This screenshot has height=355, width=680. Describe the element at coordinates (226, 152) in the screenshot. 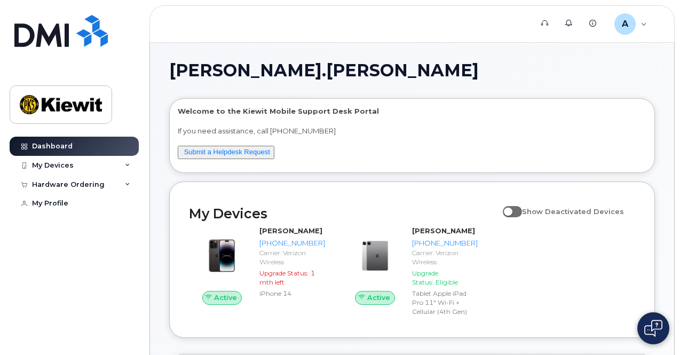

I see `button: Submit a Helpdesk Request` at that location.